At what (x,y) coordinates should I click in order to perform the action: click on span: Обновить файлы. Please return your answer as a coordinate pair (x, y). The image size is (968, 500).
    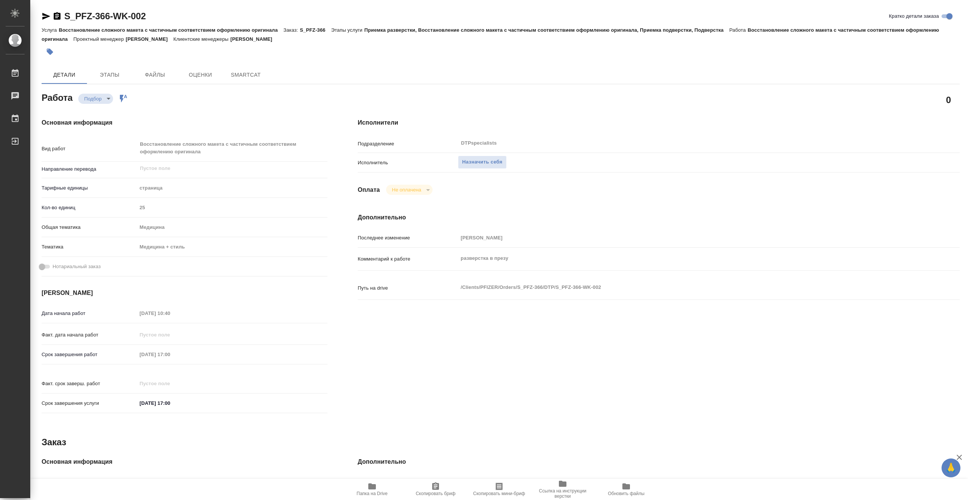
    Looking at the image, I should click on (626, 494).